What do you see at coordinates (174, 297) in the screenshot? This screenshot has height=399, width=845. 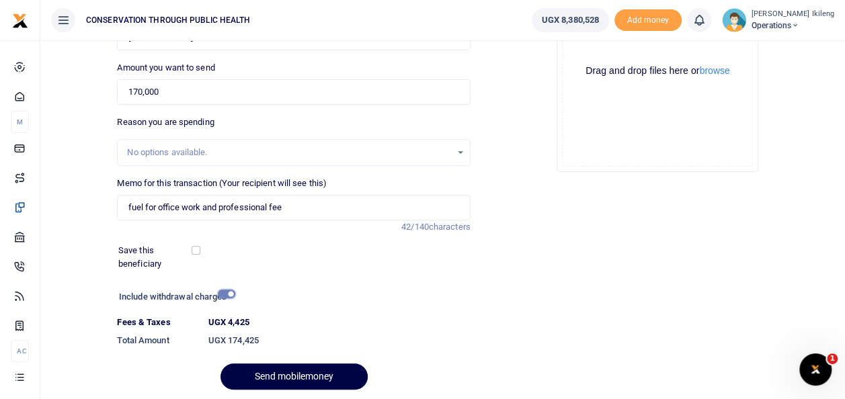 I see `h6: Include withdrawal charges` at bounding box center [174, 297].